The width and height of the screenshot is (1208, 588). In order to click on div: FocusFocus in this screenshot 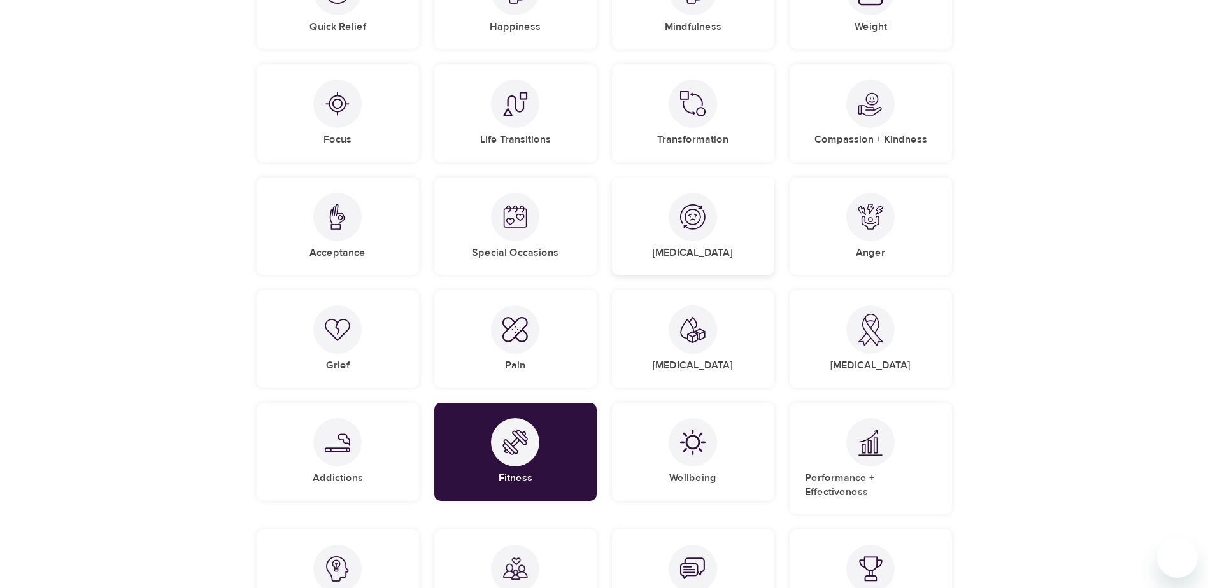, I will do `click(337, 113)`.